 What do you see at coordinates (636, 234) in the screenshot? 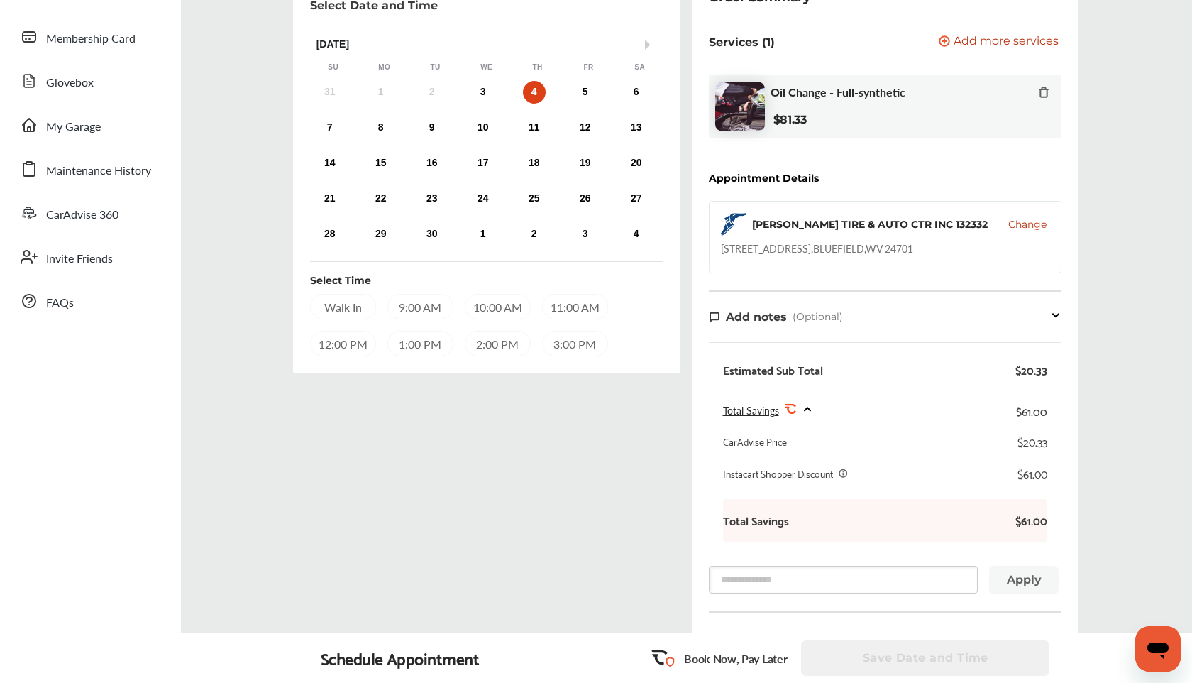
I see `div: Choose Saturday, October 4th, 2025` at bounding box center [636, 234].